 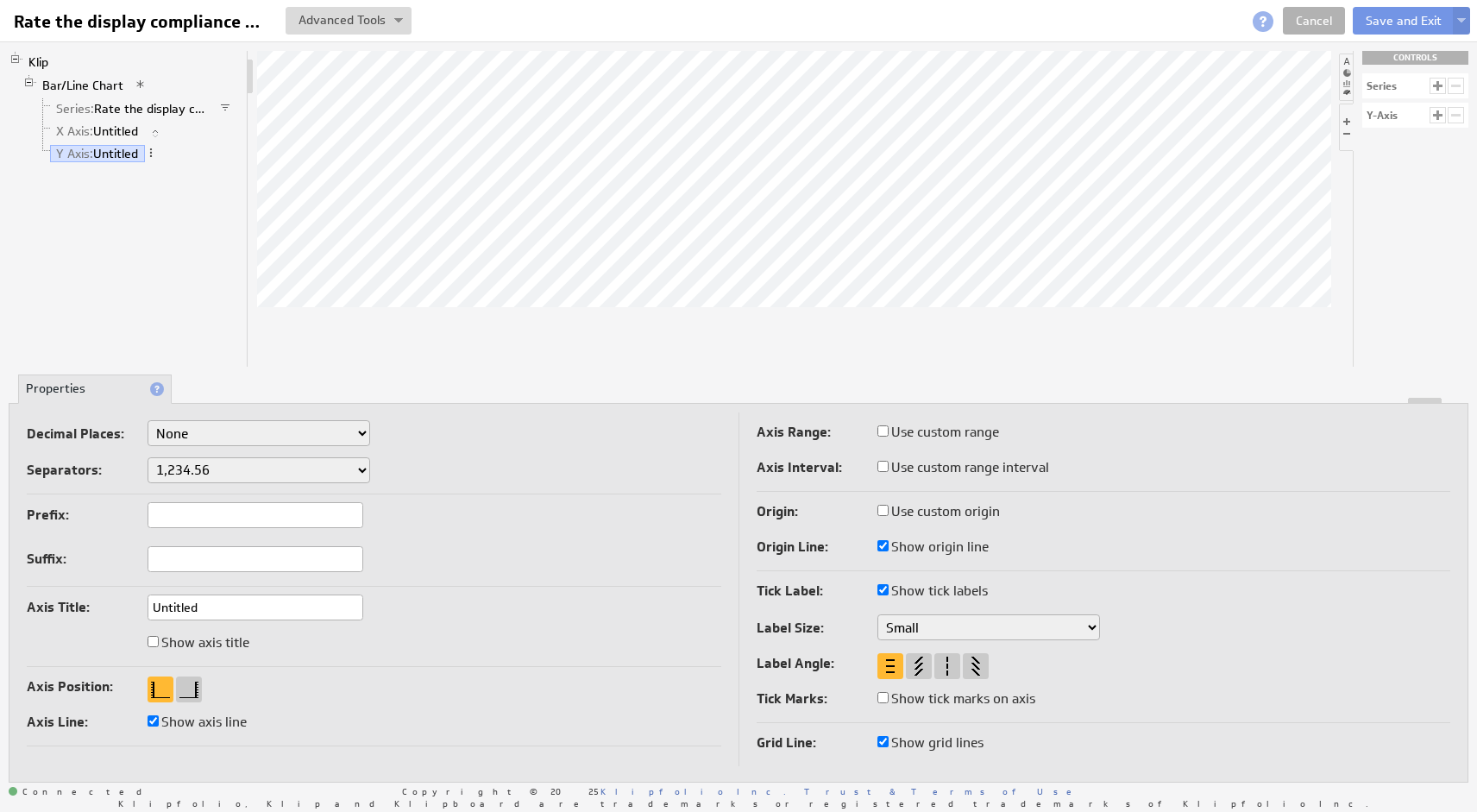 I want to click on input: Show grid lines, so click(x=882, y=741).